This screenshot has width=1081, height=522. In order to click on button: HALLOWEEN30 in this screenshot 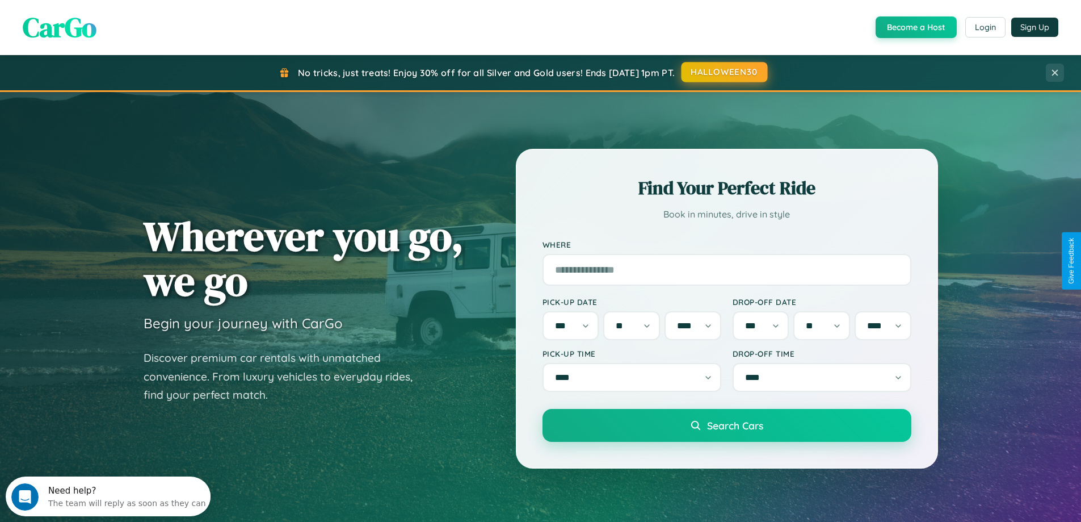, I will do `click(725, 72)`.